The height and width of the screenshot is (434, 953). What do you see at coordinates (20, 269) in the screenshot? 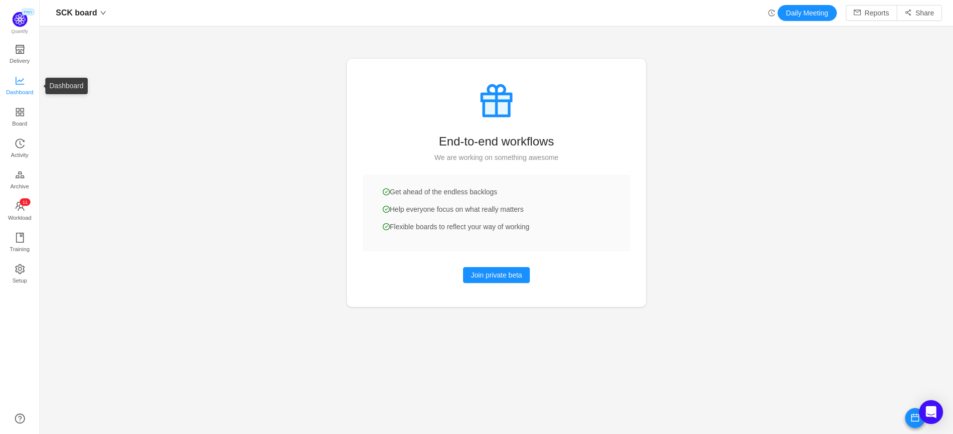
I see `i: icon: setting` at bounding box center [20, 269].